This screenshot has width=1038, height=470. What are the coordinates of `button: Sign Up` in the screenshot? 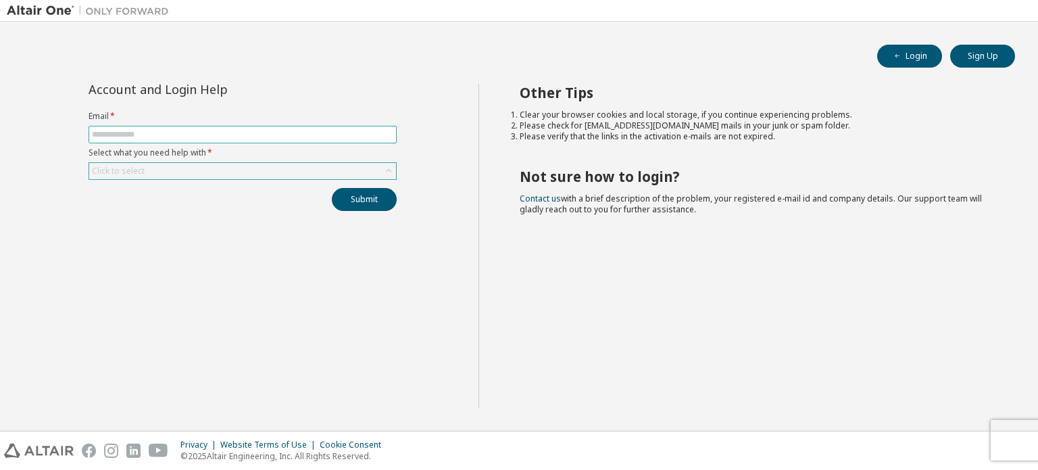 It's located at (983, 56).